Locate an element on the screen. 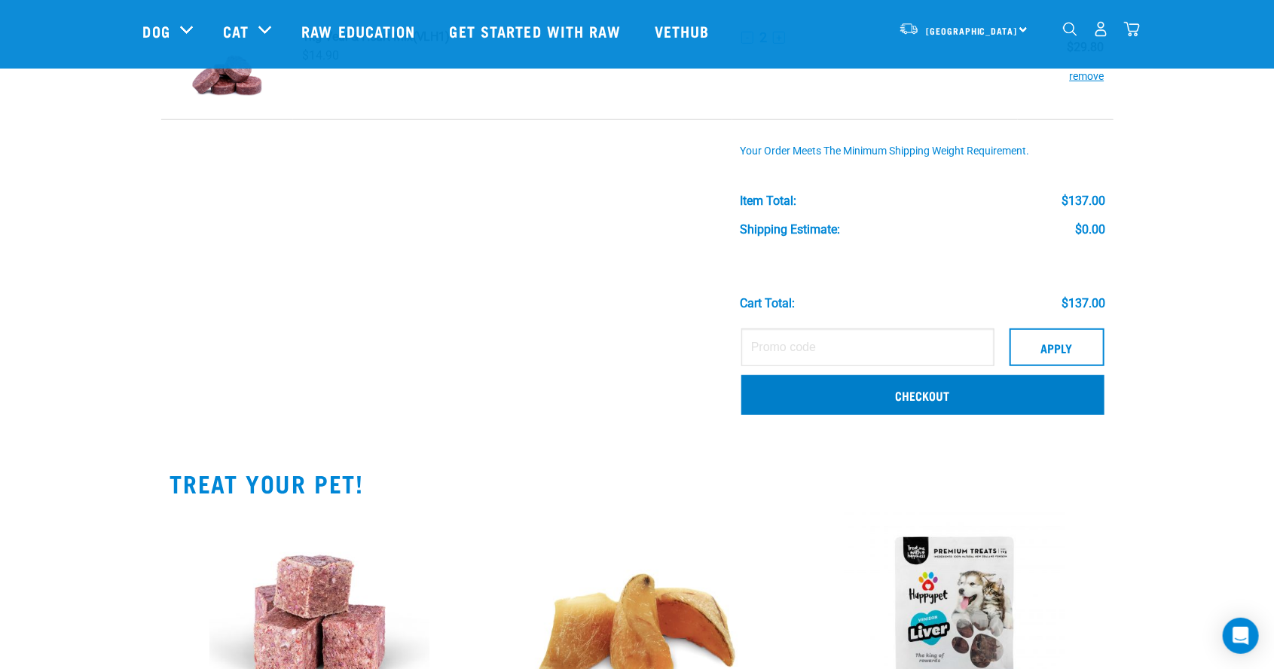 Image resolution: width=1274 pixels, height=669 pixels. a: Raw Education is located at coordinates (360, 31).